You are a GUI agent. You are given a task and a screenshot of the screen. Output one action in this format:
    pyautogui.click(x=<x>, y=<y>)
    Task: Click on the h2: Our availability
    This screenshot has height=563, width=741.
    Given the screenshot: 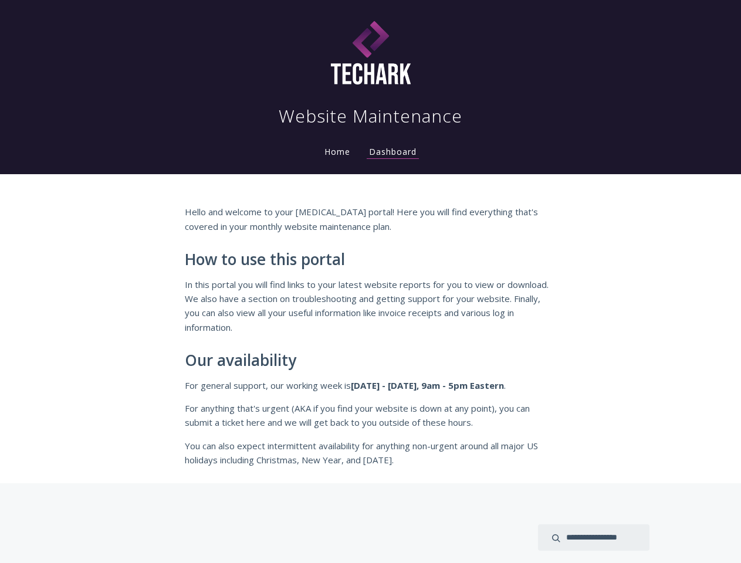 What is the action you would take?
    pyautogui.click(x=371, y=361)
    